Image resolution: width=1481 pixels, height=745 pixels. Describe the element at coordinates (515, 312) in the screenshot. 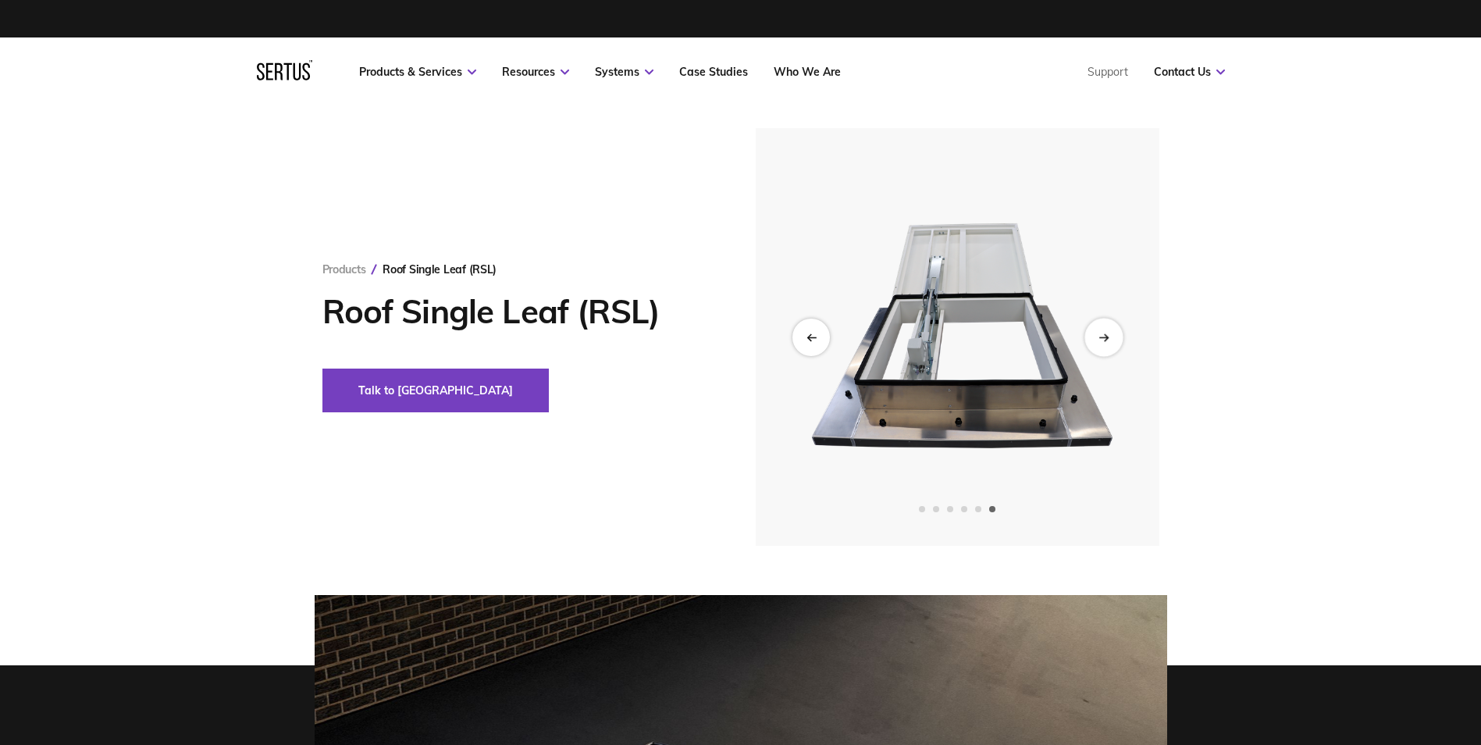

I see `h1: Roof Single Leaf (RSL)` at that location.